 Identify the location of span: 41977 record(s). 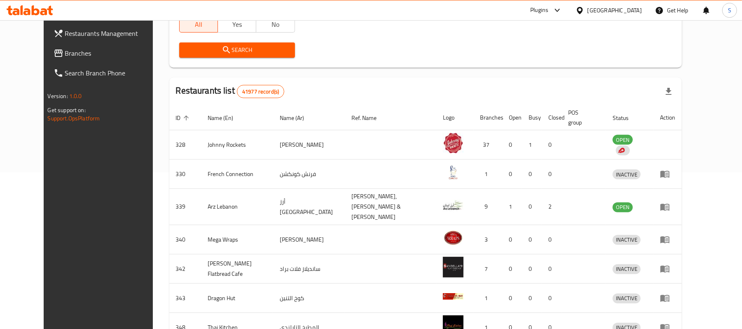
(260, 91).